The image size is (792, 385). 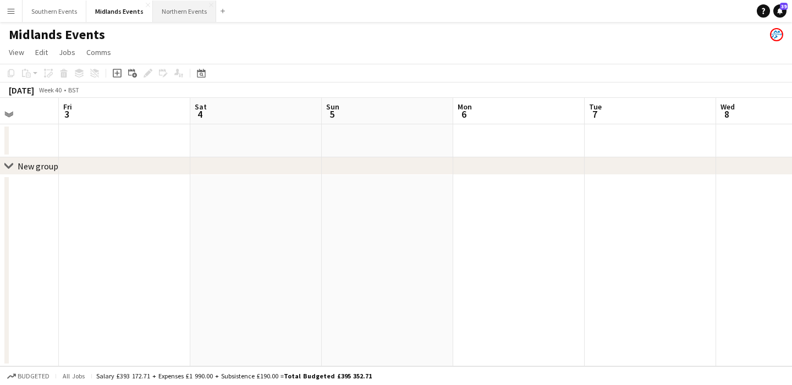 I want to click on span: Sat, so click(x=201, y=107).